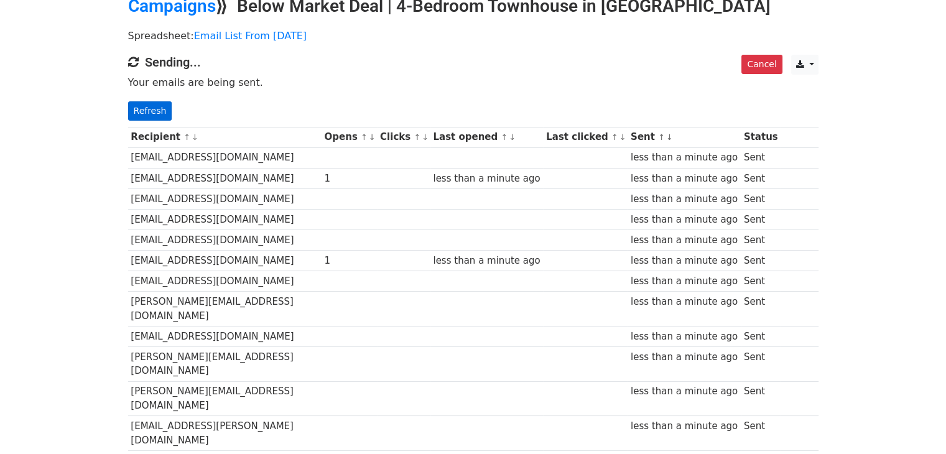  Describe the element at coordinates (473, 82) in the screenshot. I see `p: Your emails are being sent.` at that location.